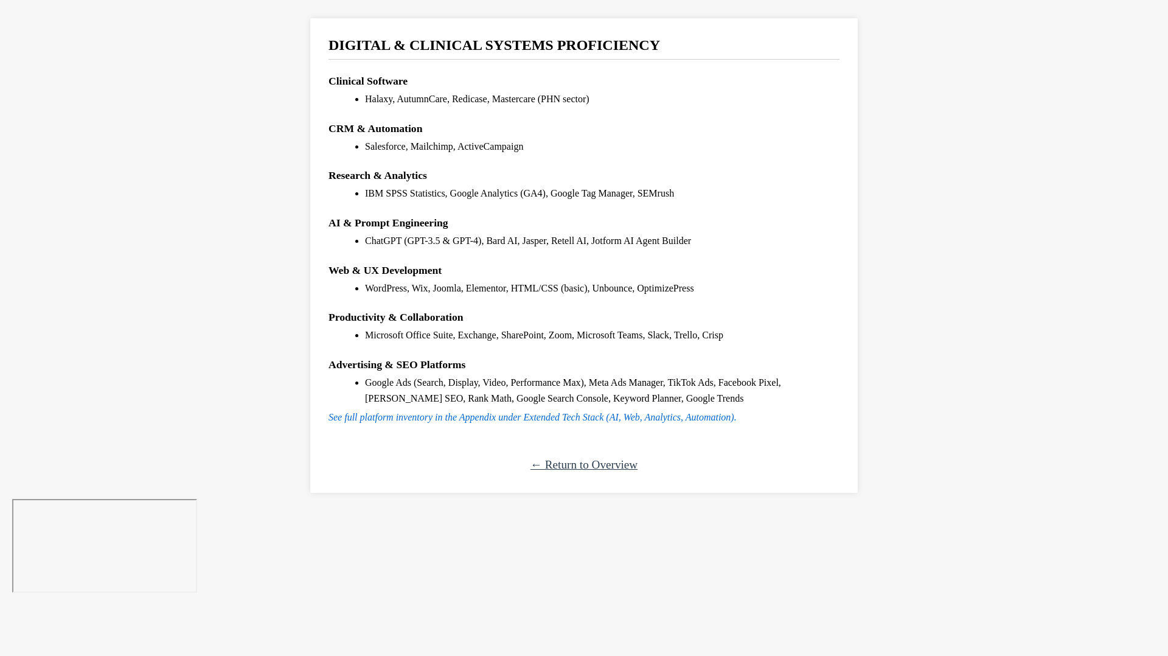 Image resolution: width=1168 pixels, height=656 pixels. I want to click on h3: Research & Analytics, so click(584, 175).